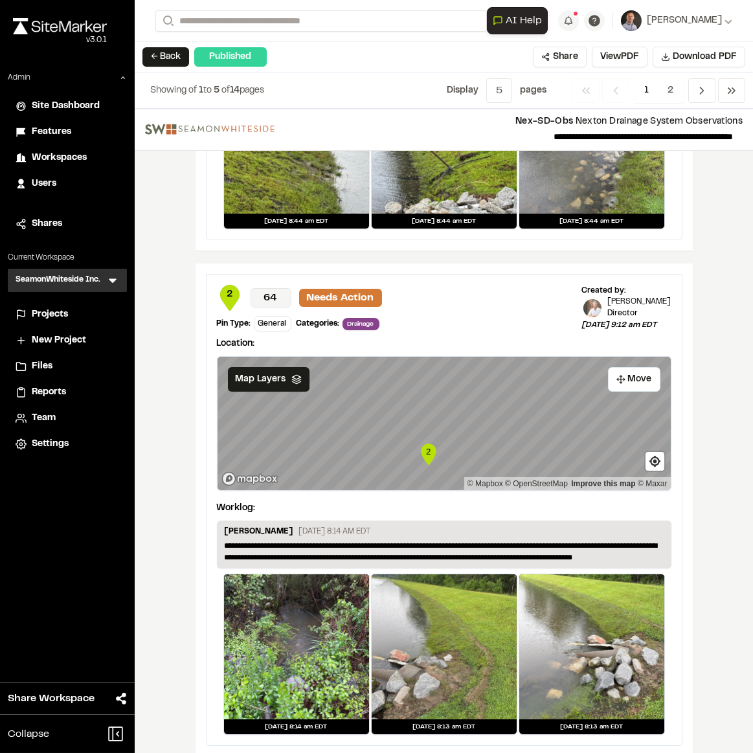  I want to click on div: Created by:, so click(627, 291).